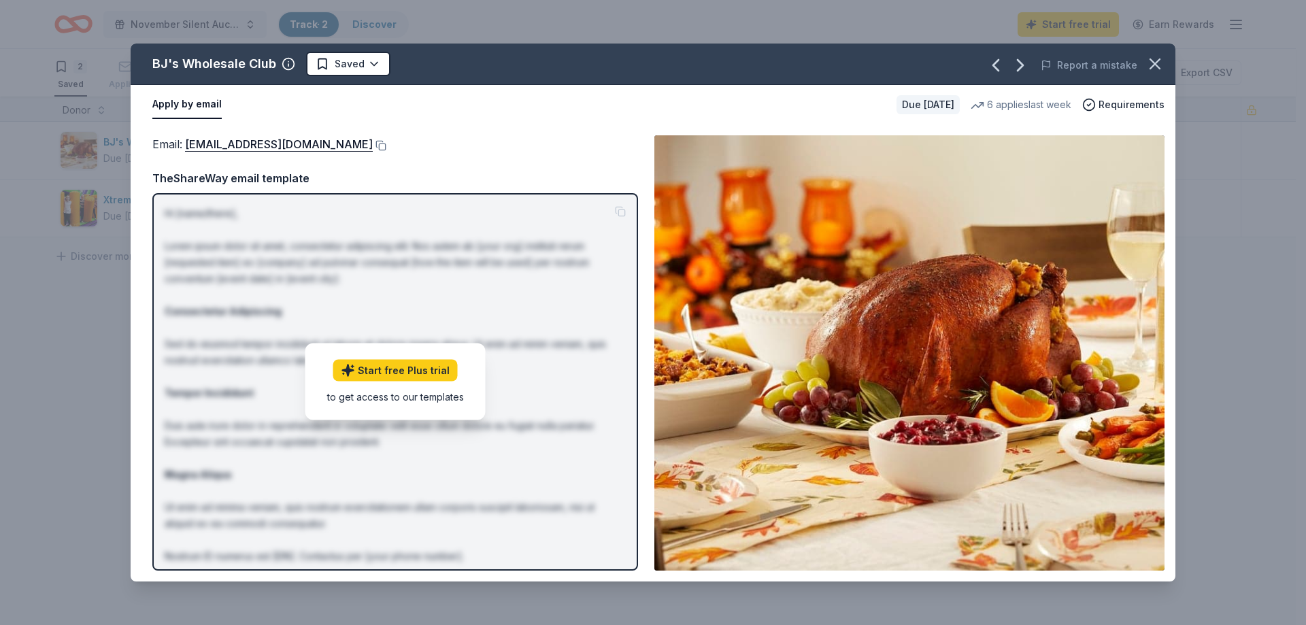  Describe the element at coordinates (1021, 105) in the screenshot. I see `div: 6 applies last week` at that location.